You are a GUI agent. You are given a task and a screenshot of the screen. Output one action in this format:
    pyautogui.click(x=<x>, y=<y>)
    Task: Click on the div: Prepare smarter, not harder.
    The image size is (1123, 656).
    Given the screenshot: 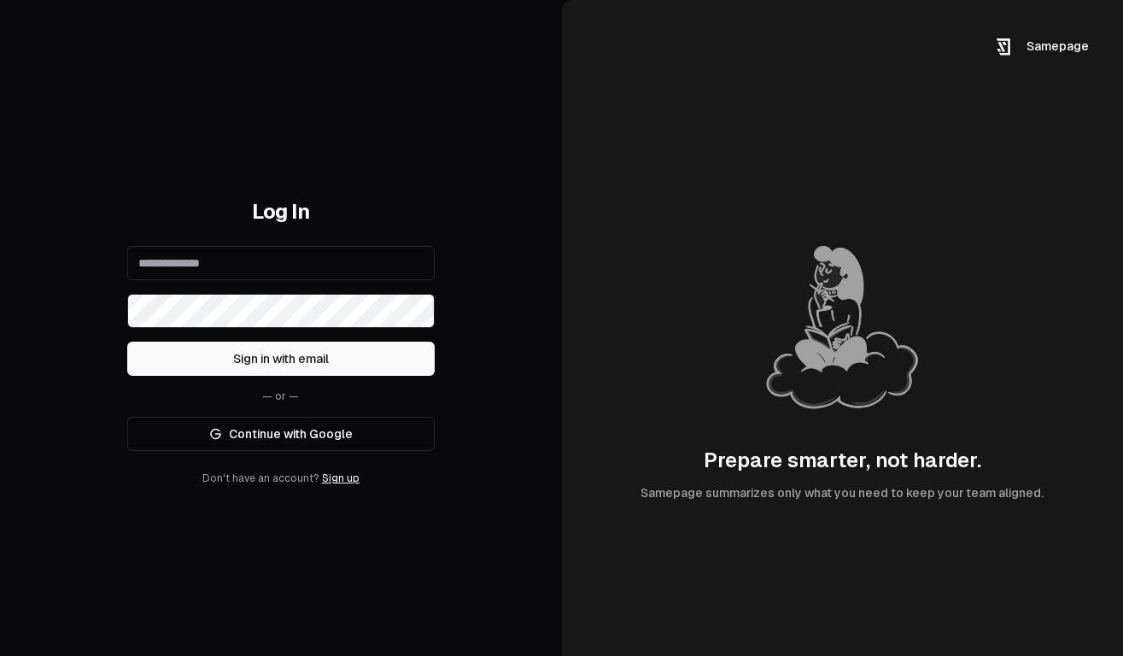 What is the action you would take?
    pyautogui.click(x=842, y=460)
    